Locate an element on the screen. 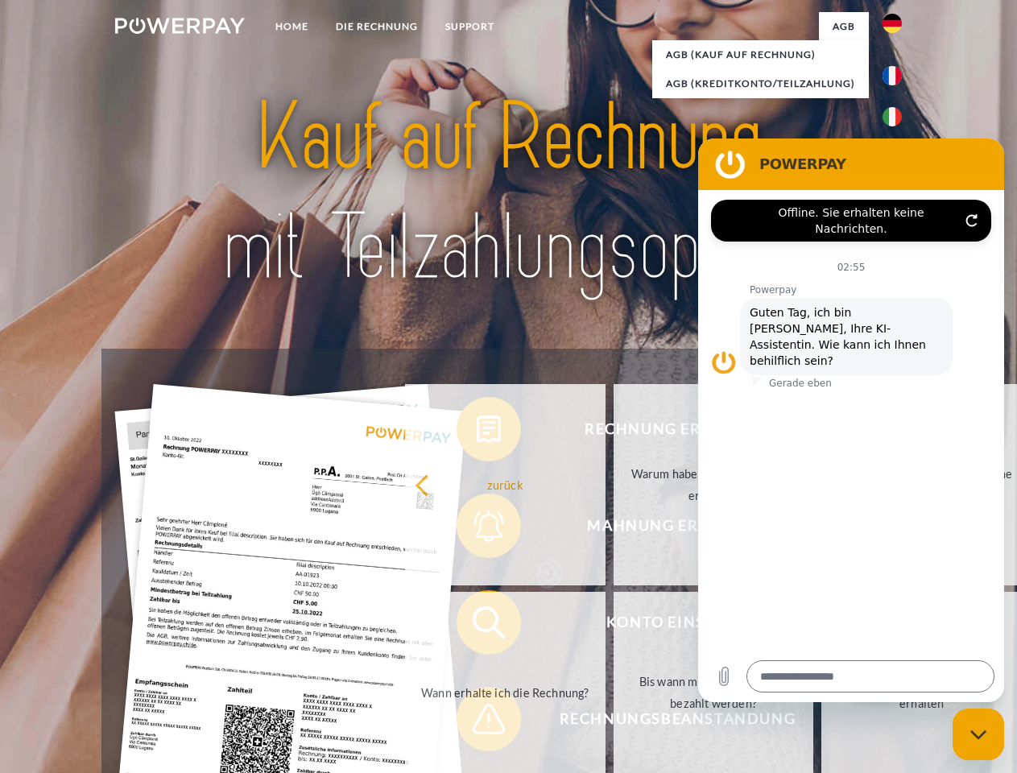 This screenshot has height=773, width=1017. p: Powerpay is located at coordinates (179, 151).